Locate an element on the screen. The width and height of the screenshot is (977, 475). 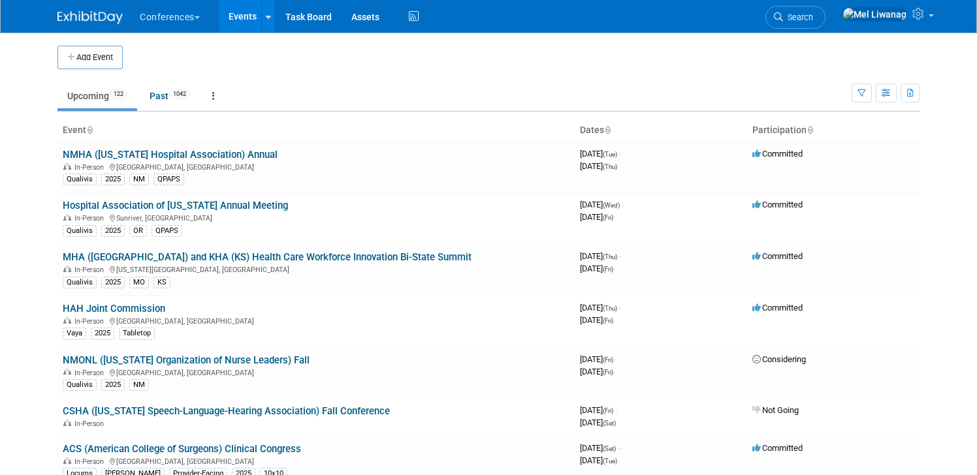
th: Event is located at coordinates (316, 131).